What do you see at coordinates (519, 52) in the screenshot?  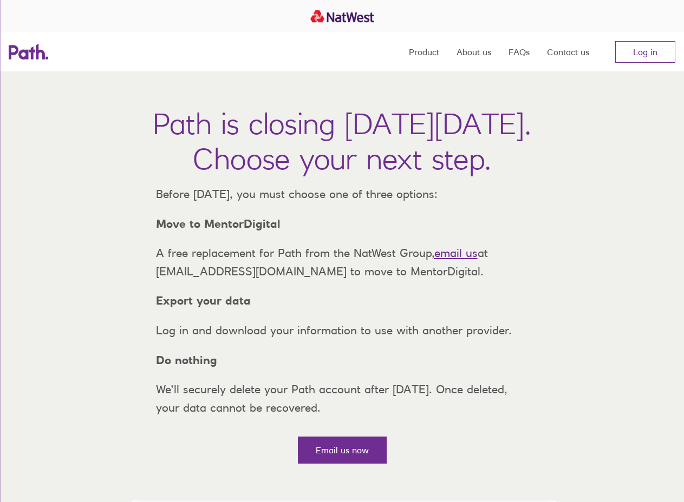 I see `a: FAQs` at bounding box center [519, 52].